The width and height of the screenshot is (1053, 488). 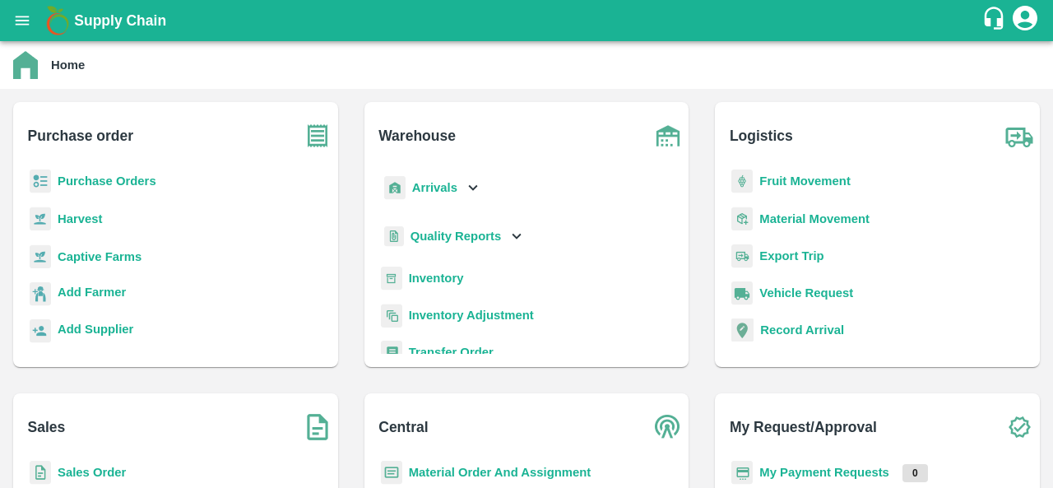 What do you see at coordinates (527, 21) in the screenshot?
I see `a: Supply Chain` at bounding box center [527, 21].